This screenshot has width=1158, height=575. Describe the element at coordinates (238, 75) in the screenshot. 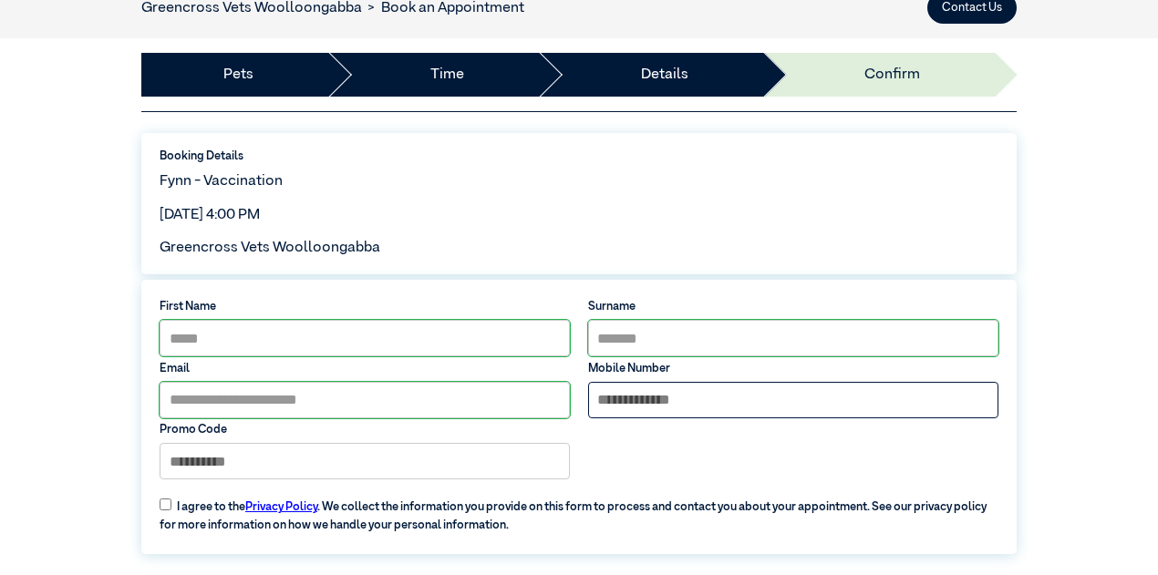

I see `a: Pets` at that location.